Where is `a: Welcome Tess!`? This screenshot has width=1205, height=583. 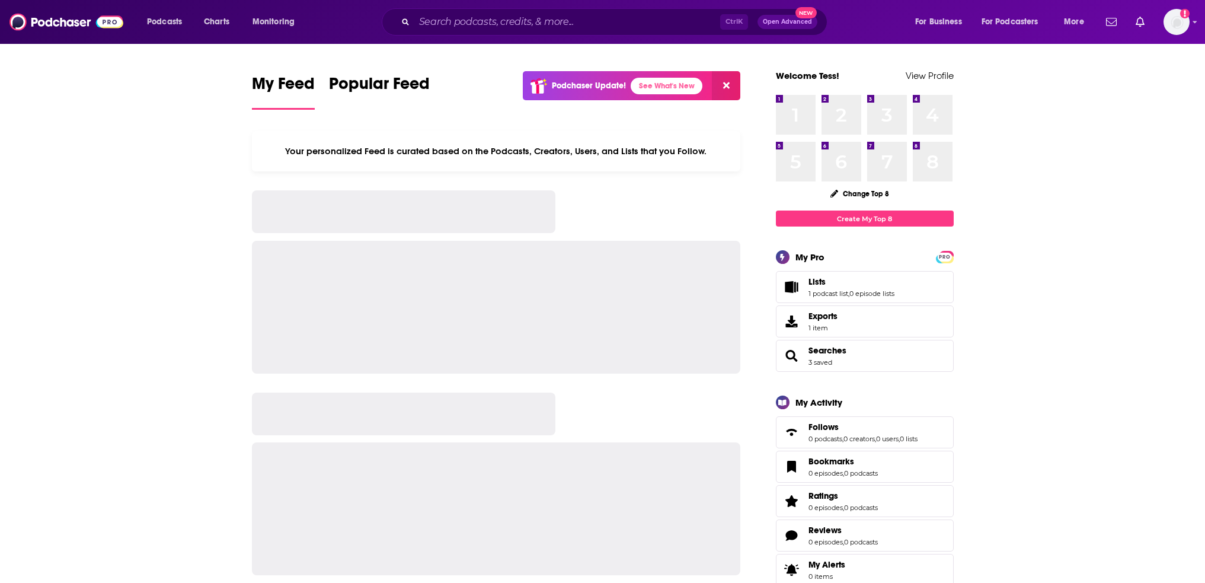 a: Welcome Tess! is located at coordinates (807, 75).